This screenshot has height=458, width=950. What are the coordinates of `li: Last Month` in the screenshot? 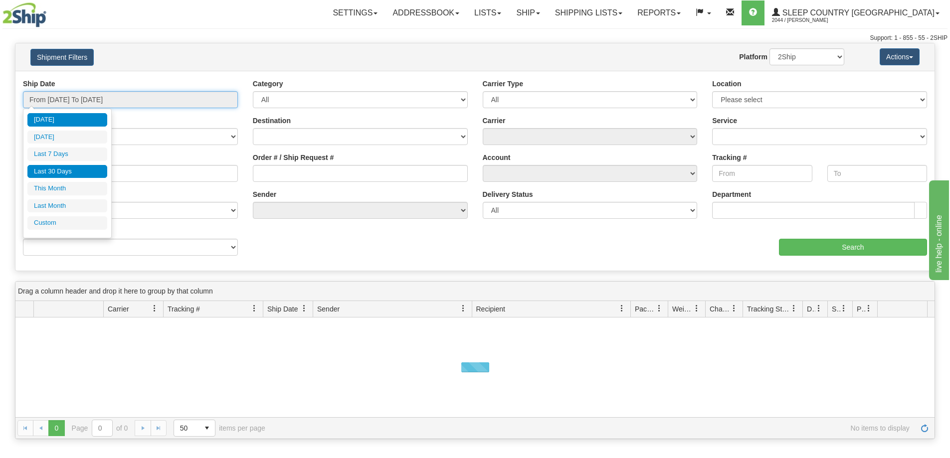 It's located at (67, 206).